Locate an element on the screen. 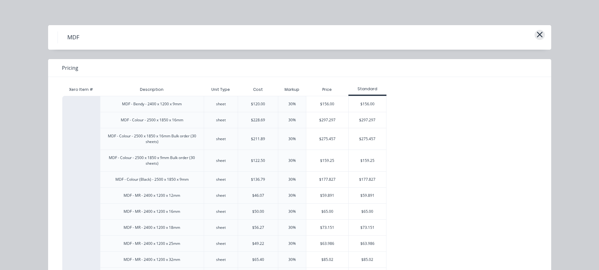 This screenshot has height=270, width=599. div: $136.79 is located at coordinates (258, 179).